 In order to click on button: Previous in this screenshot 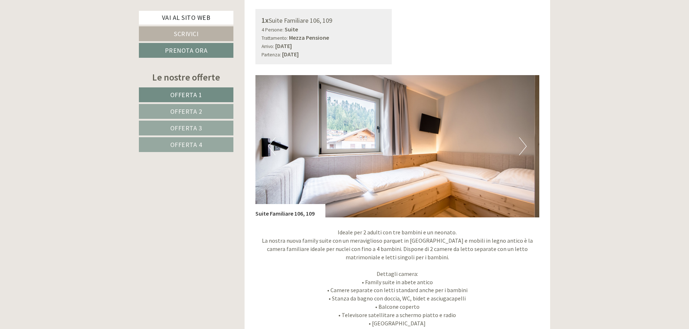, I will do `click(272, 146)`.